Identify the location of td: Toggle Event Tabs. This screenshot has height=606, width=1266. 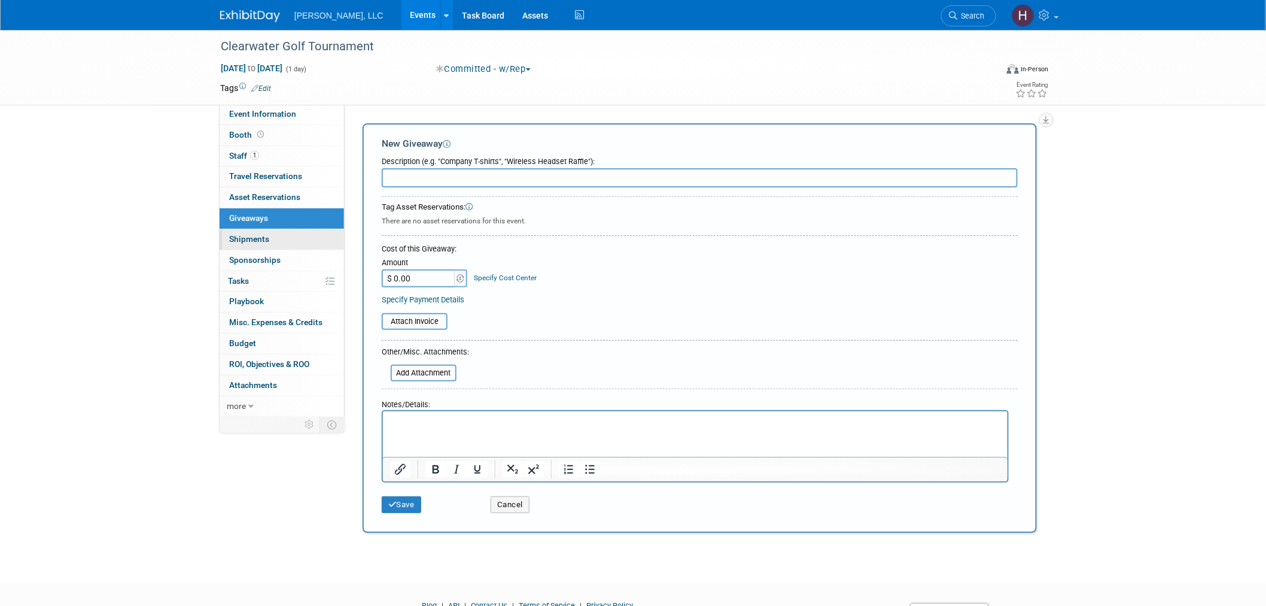
(332, 424).